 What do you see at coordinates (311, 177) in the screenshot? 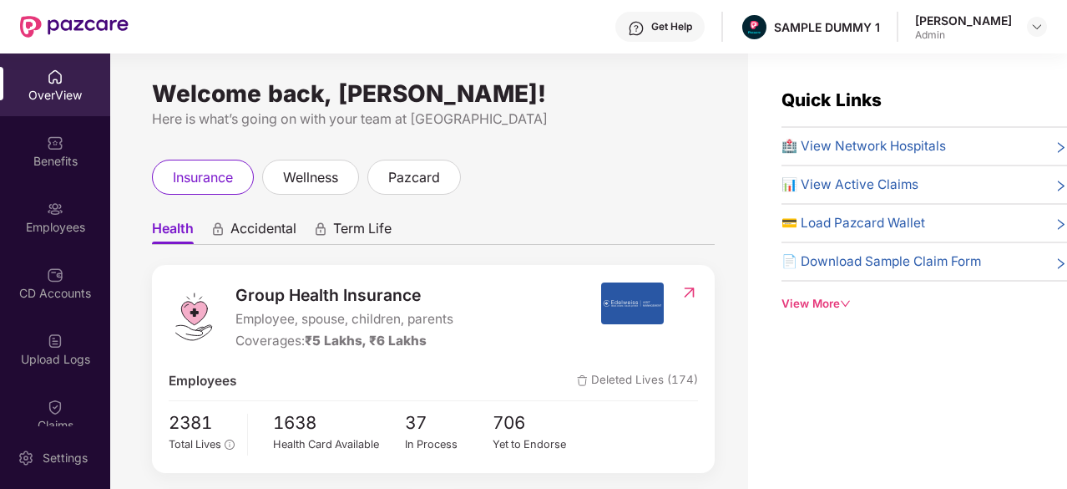
I see `span: wellness` at bounding box center [311, 177].